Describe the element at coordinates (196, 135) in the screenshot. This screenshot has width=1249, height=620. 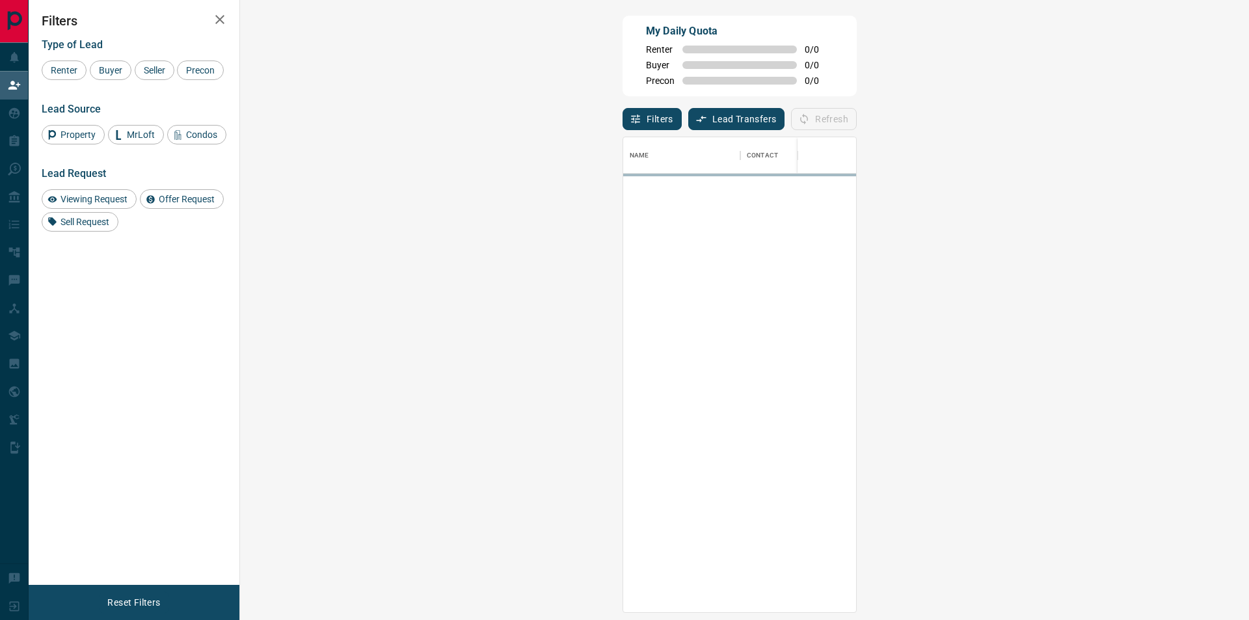
I see `div: Condos` at that location.